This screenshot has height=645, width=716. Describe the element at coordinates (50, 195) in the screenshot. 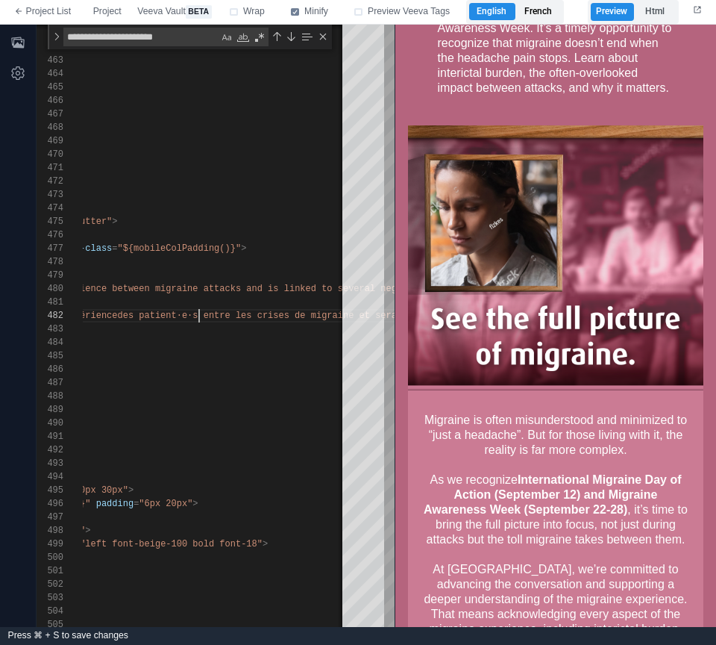

I see `div: 473` at that location.